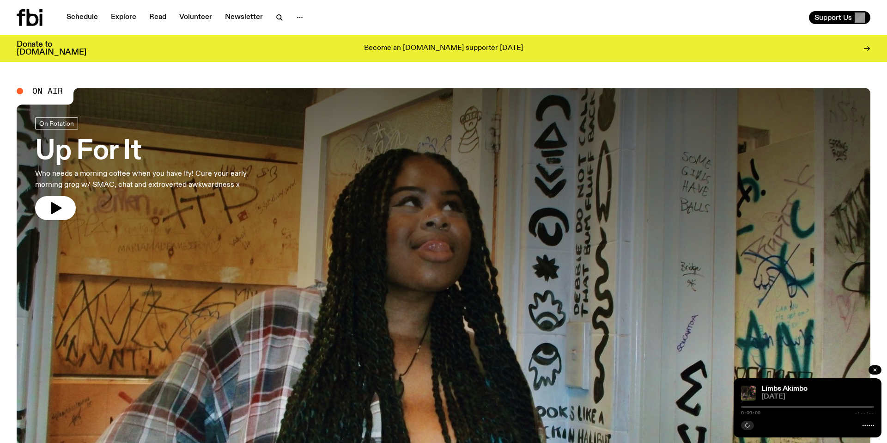 Image resolution: width=887 pixels, height=443 pixels. Describe the element at coordinates (785, 389) in the screenshot. I see `a: Limbs Akimbo` at that location.